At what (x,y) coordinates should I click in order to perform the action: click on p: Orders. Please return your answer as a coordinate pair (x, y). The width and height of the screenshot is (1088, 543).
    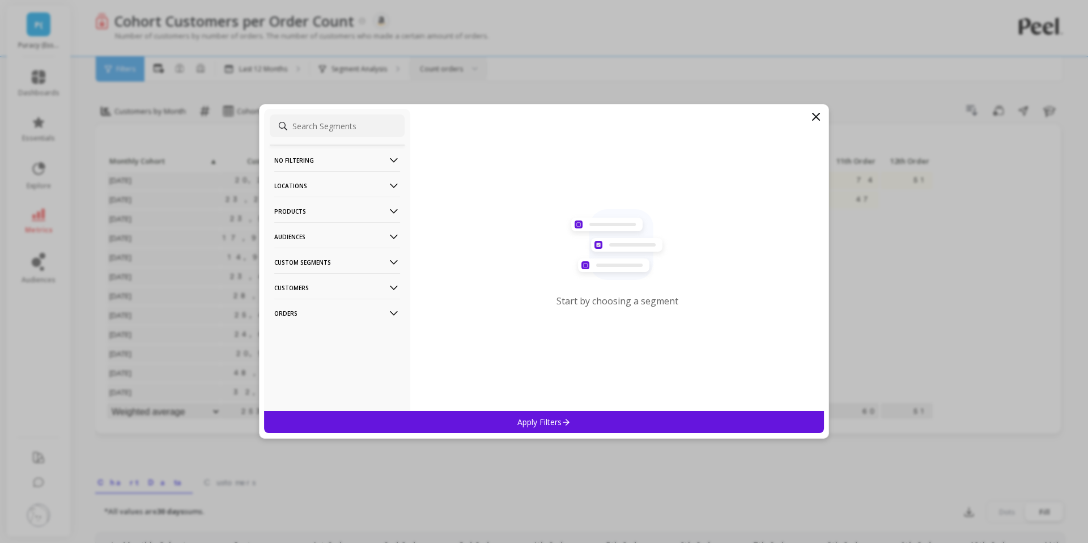
    Looking at the image, I should click on (337, 313).